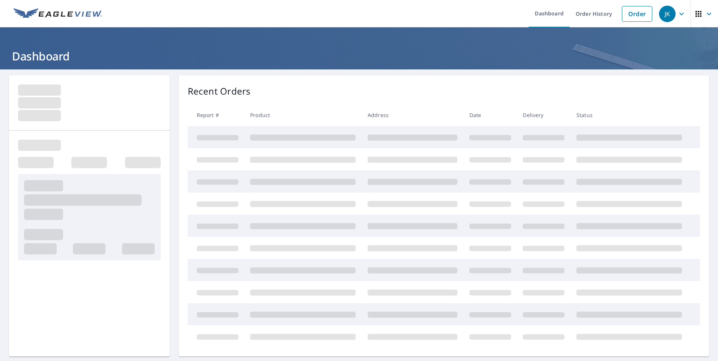 This screenshot has width=718, height=361. Describe the element at coordinates (58, 14) in the screenshot. I see `img: EV Logo` at that location.